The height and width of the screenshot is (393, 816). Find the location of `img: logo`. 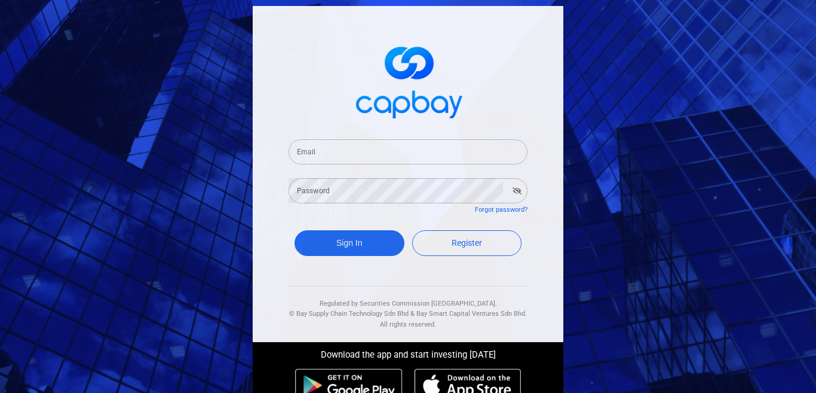

img: logo is located at coordinates (408, 80).